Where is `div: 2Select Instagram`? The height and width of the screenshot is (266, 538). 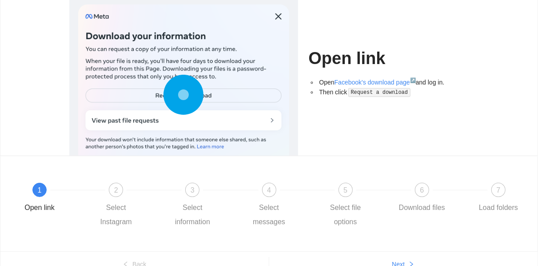 div: 2Select Instagram is located at coordinates (128, 206).